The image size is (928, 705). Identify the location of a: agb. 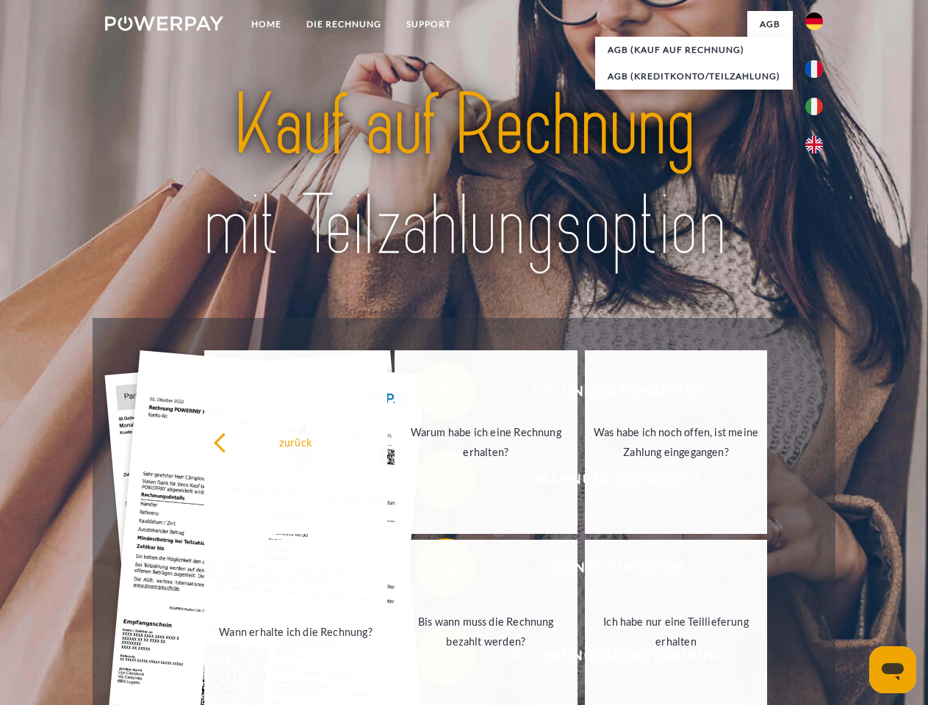
(770, 24).